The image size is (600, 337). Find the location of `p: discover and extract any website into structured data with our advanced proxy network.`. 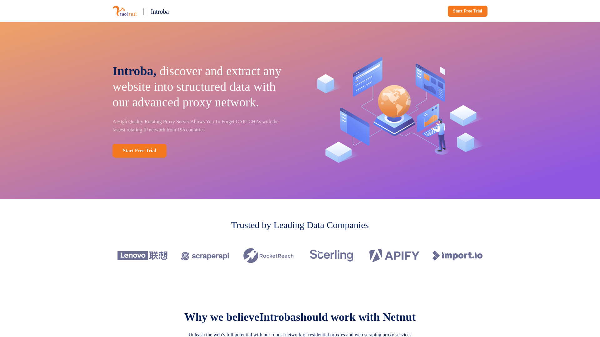

p: discover and extract any website into structured data with our advanced proxy network. is located at coordinates (202, 87).